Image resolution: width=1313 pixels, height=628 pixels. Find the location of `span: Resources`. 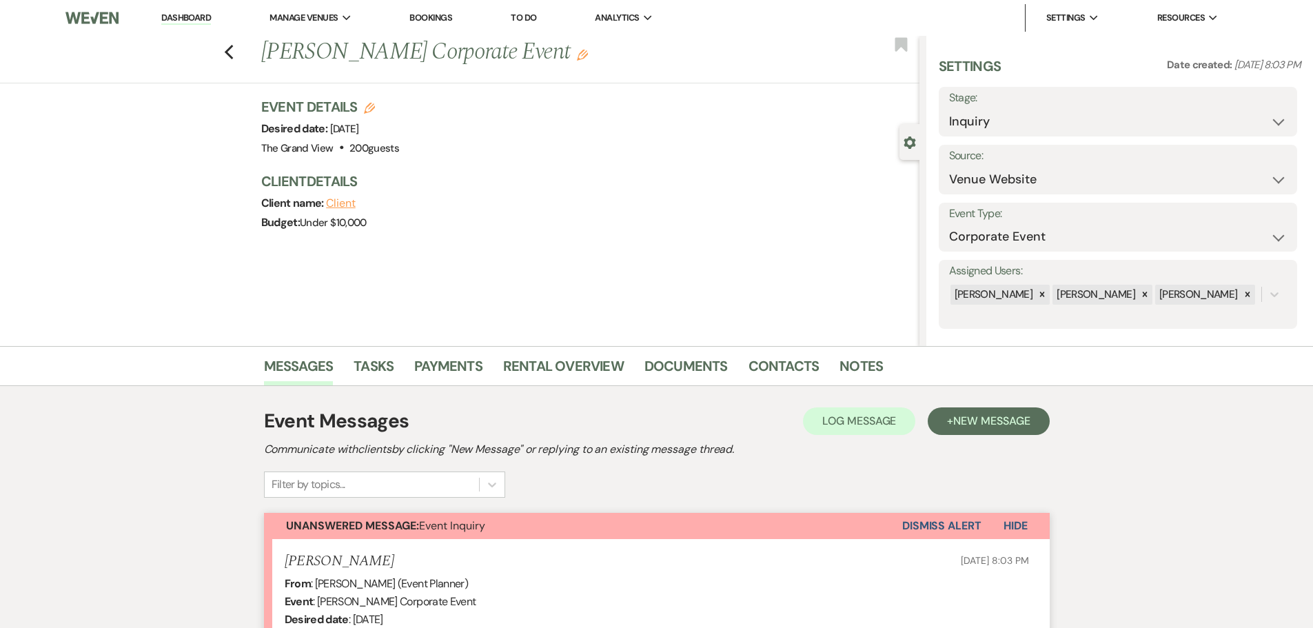

span: Resources is located at coordinates (1180, 18).